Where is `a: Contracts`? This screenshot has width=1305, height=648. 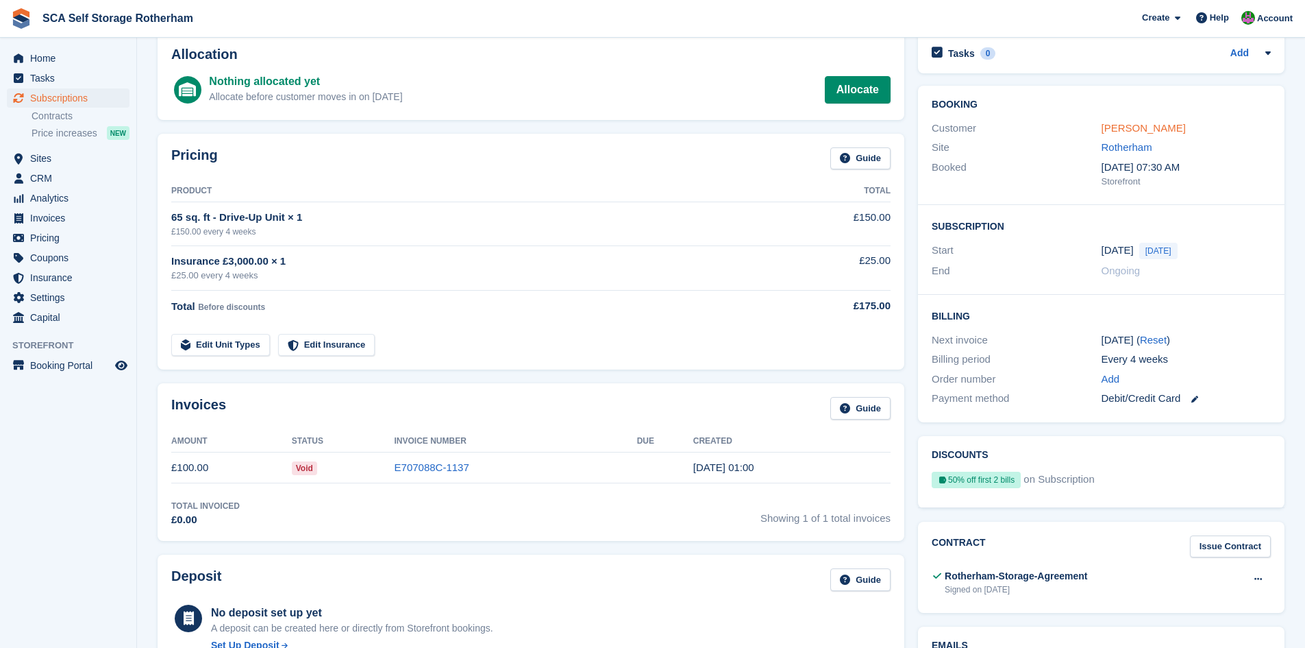 a: Contracts is located at coordinates (80, 116).